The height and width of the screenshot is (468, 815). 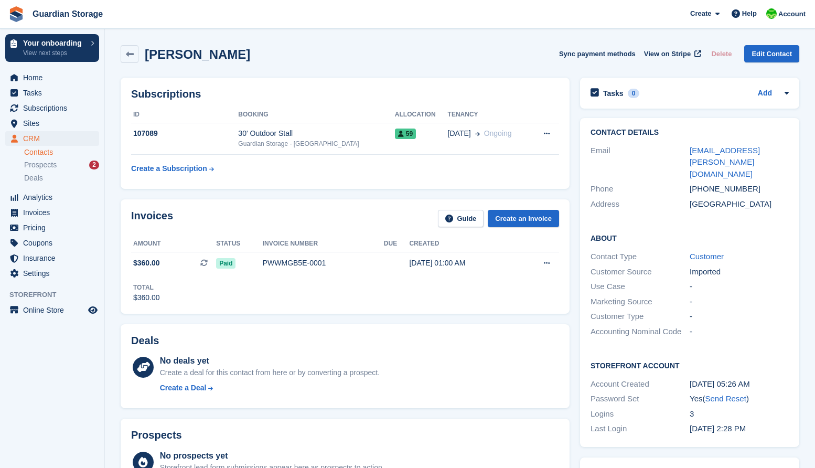 What do you see at coordinates (16, 14) in the screenshot?
I see `img: stora-icon-8386f47178a22dfd0bd8f6a31ec36ba5ce8667c1dd55bd0f319d3a0aa187defe.svg` at bounding box center [16, 14].